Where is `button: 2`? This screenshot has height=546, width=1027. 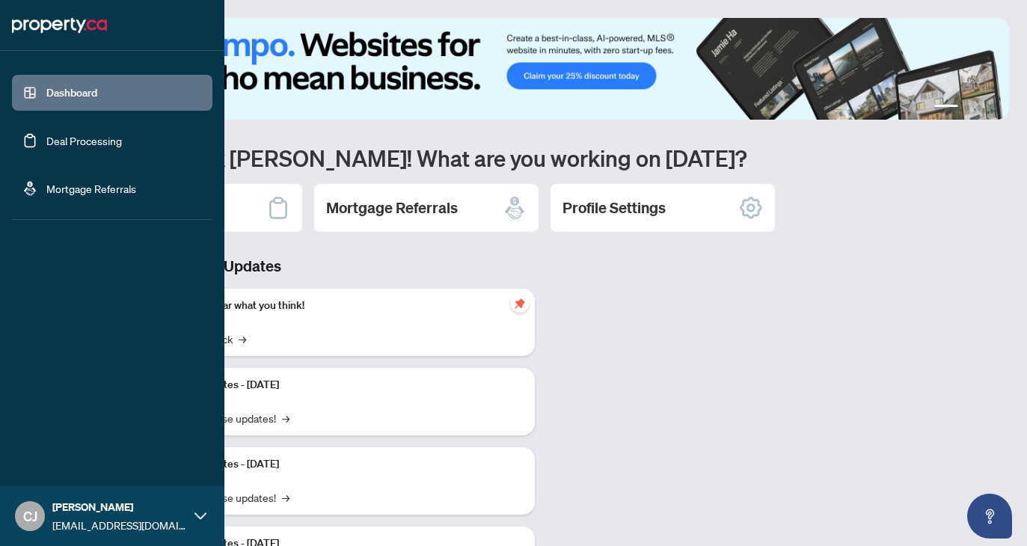
button: 2 is located at coordinates (968, 108).